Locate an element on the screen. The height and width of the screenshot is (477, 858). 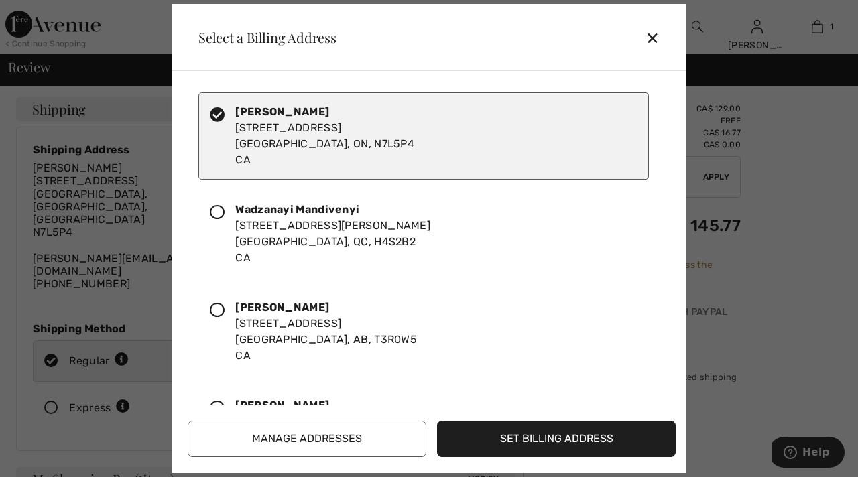
strong: Wadzanayi Mandivenyi is located at coordinates (297, 209).